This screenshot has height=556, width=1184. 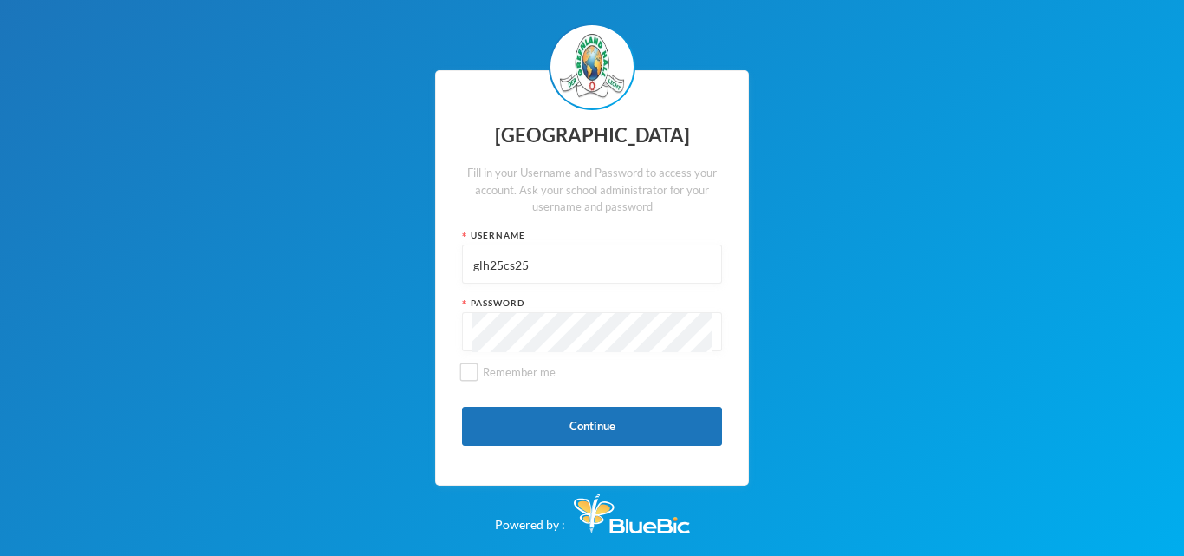 What do you see at coordinates (592, 190) in the screenshot?
I see `div: Fill in your Username and Password to access your account. Ask your school administrator for your...` at bounding box center [592, 190].